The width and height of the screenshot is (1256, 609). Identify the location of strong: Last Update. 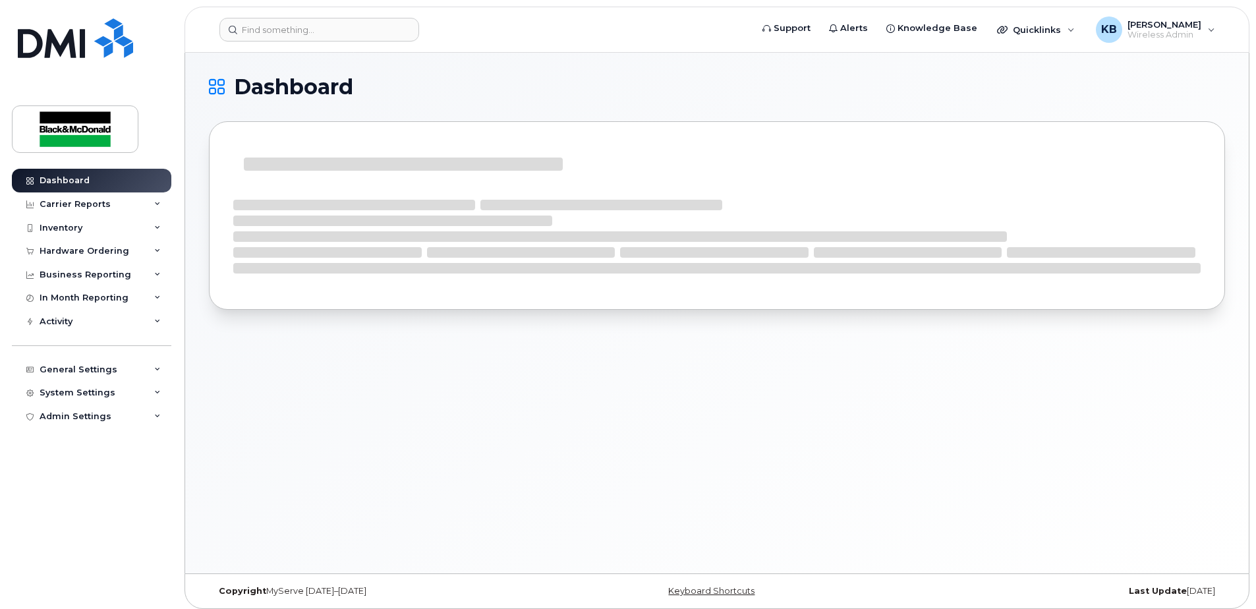
(1158, 591).